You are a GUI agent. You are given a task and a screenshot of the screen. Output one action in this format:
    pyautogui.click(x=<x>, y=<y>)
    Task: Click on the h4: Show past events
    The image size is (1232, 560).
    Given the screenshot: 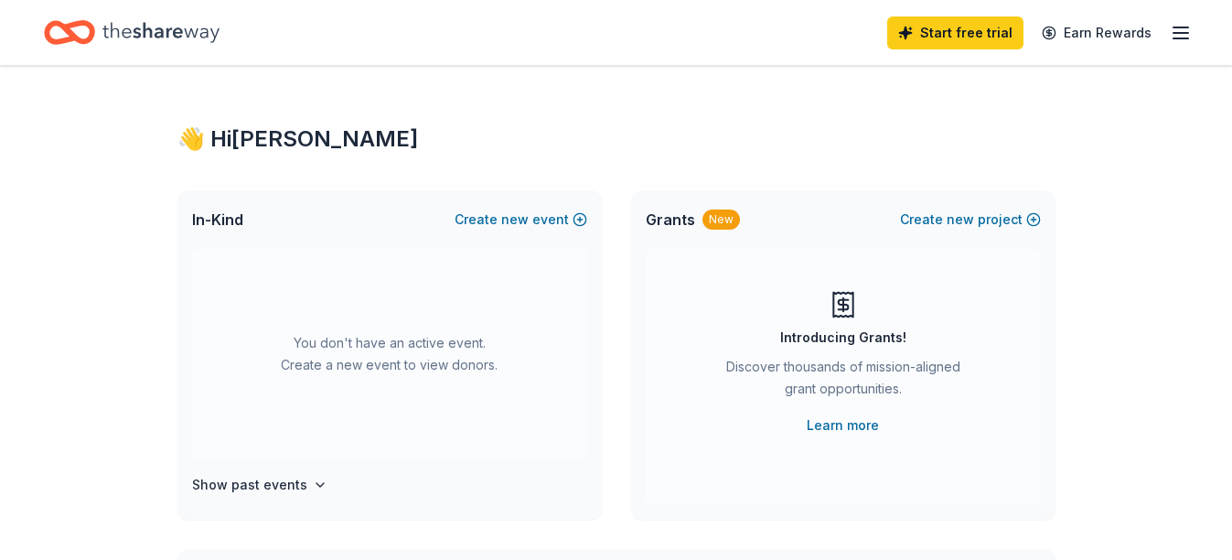 What is the action you would take?
    pyautogui.click(x=250, y=485)
    